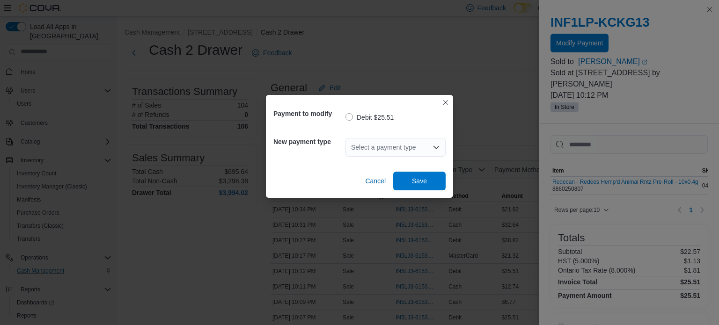 This screenshot has width=719, height=325. What do you see at coordinates (436, 147) in the screenshot?
I see `button: Open list of options` at bounding box center [436, 147].